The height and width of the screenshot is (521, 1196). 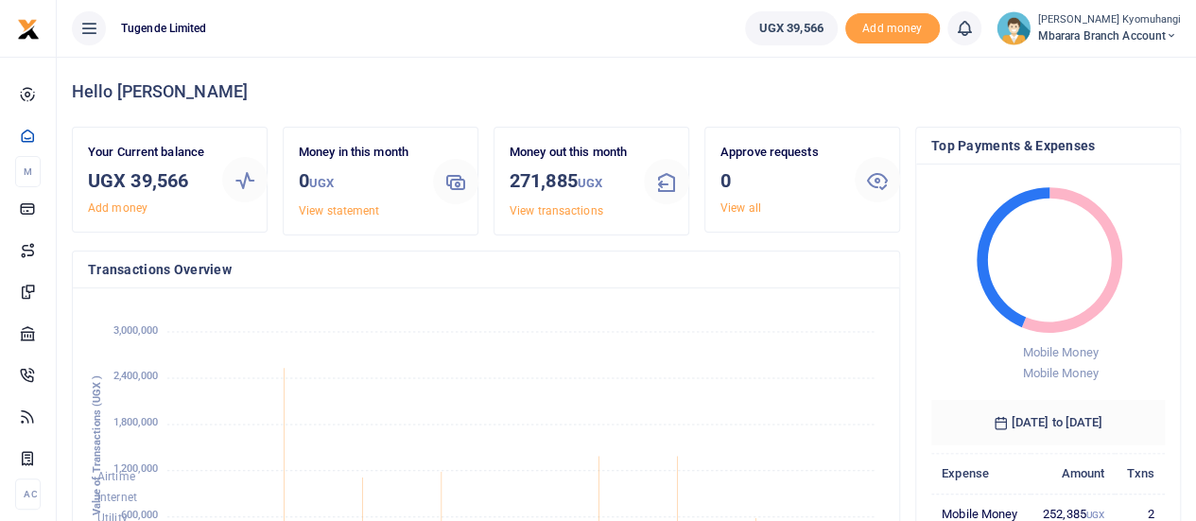 What do you see at coordinates (893, 28) in the screenshot?
I see `span: Add money` at bounding box center [893, 28].